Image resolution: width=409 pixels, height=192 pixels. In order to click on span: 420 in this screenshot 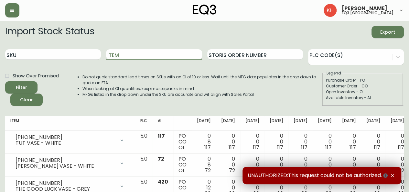, I will do `click(163, 181)`.